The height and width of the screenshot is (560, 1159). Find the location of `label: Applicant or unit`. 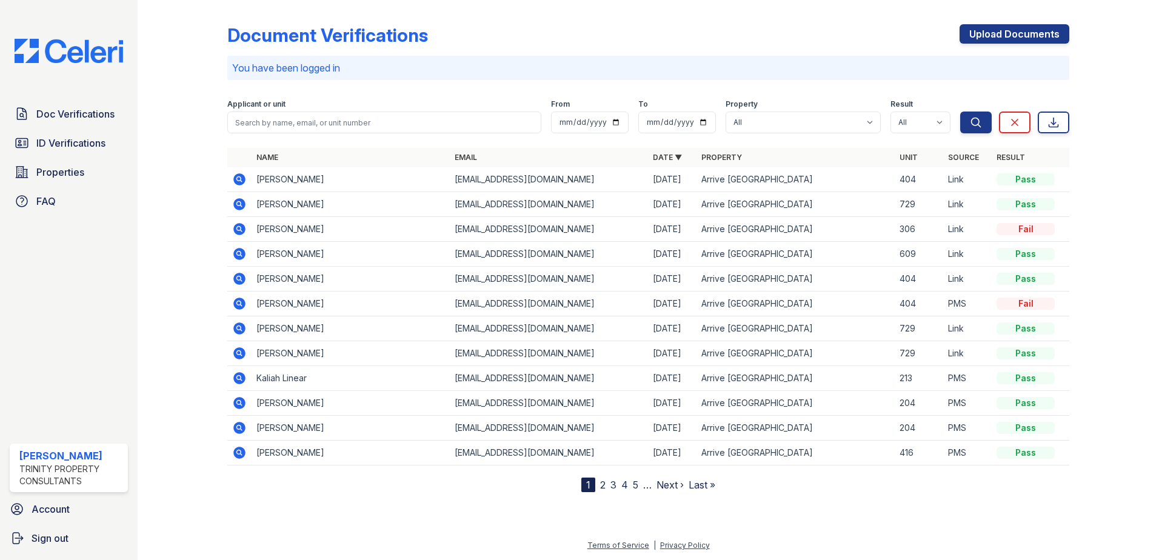

label: Applicant or unit is located at coordinates (256, 104).